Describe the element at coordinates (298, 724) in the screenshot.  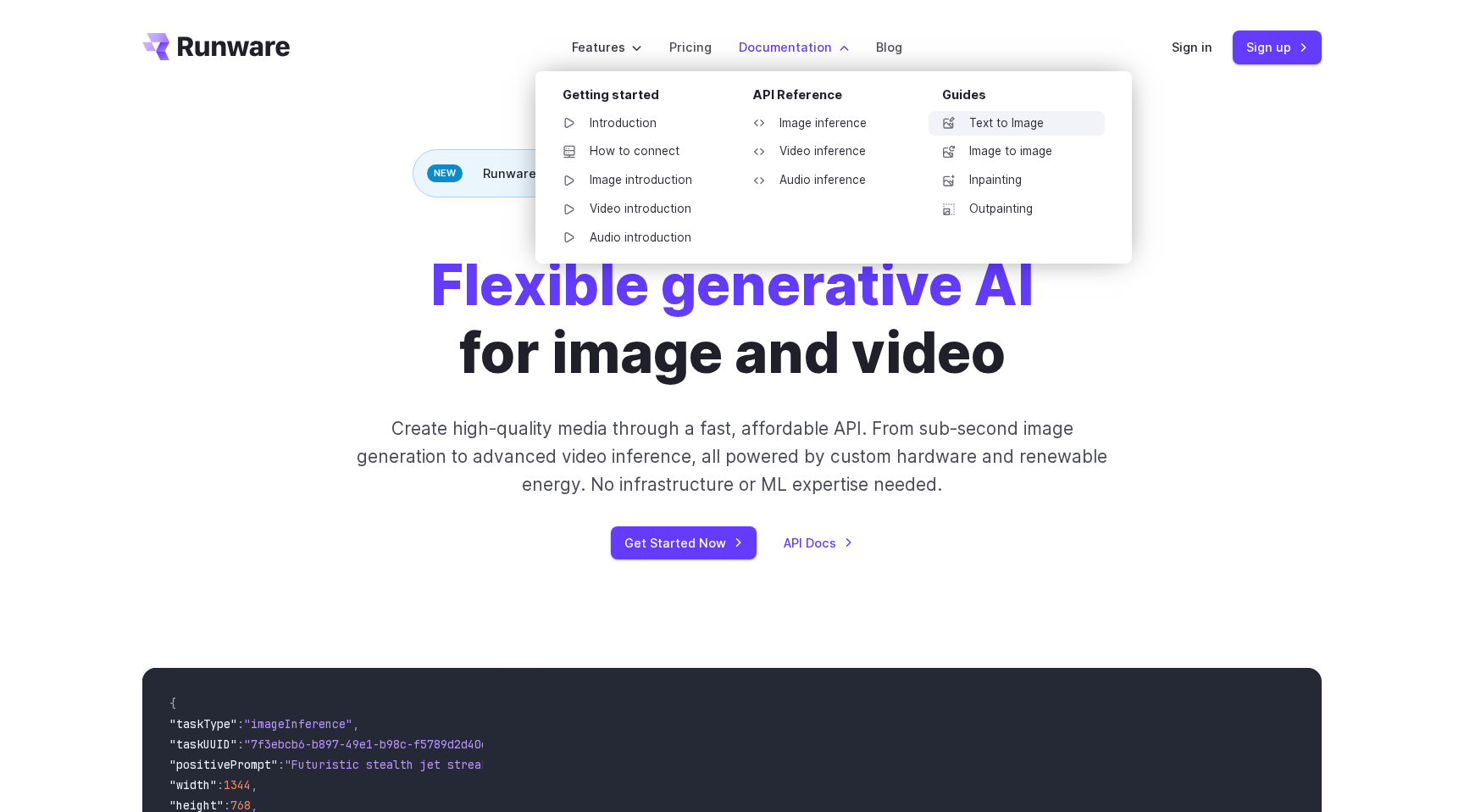
I see `span: "imageInference"` at that location.